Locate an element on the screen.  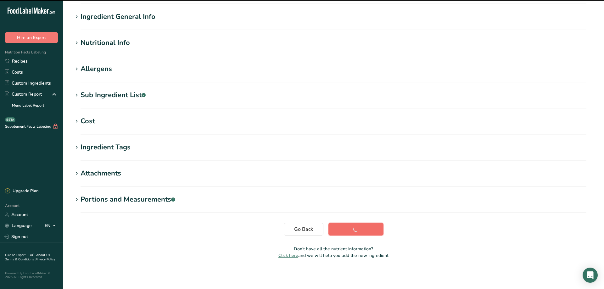
div: Ingredient Tags is located at coordinates (105, 147).